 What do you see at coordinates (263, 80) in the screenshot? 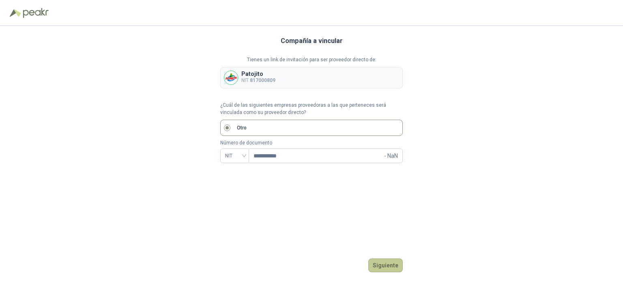
I see `b: 817000809` at bounding box center [263, 80].